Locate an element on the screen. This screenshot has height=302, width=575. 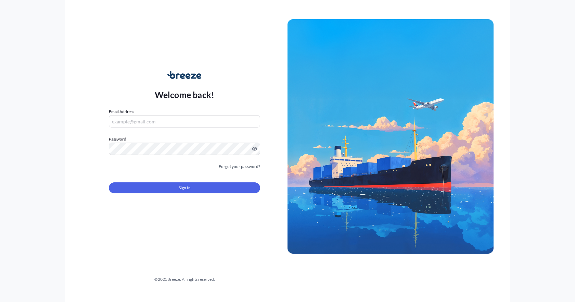
div: © 2025 Breeze. All rights reserved. is located at coordinates (184, 279).